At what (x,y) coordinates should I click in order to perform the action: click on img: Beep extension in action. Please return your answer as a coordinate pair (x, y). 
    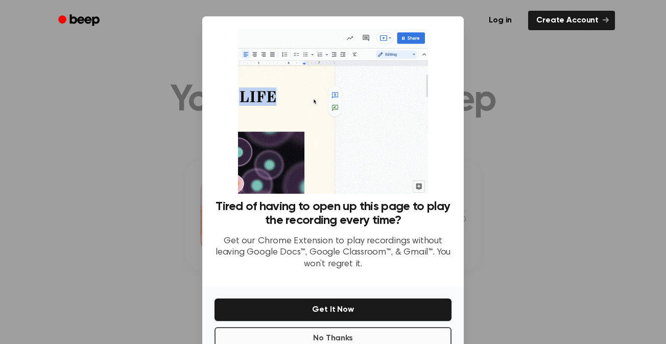
    Looking at the image, I should click on (333, 111).